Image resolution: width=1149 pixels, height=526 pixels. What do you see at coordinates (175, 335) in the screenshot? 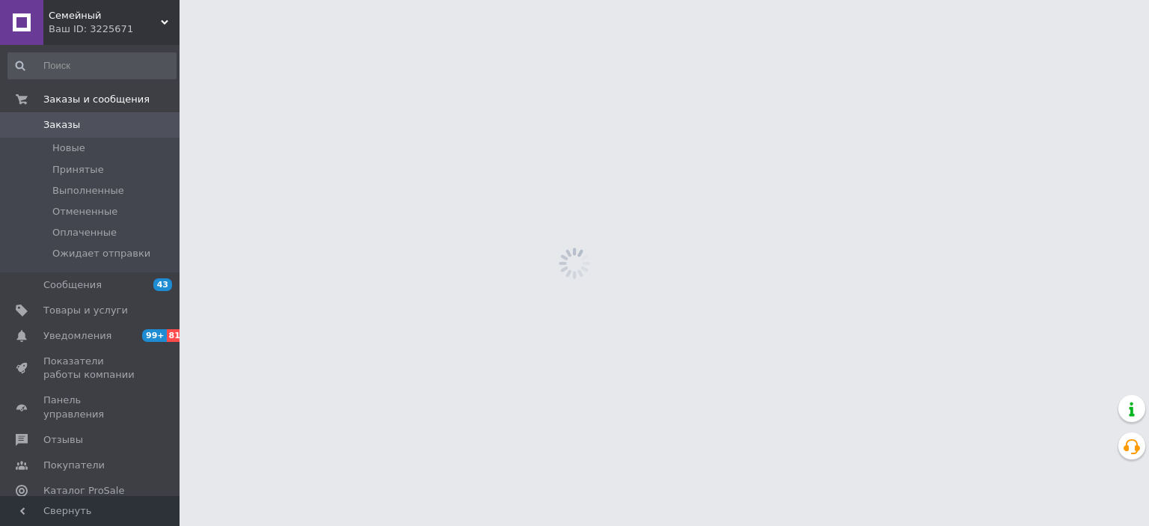
I see `span: 81` at bounding box center [175, 335].